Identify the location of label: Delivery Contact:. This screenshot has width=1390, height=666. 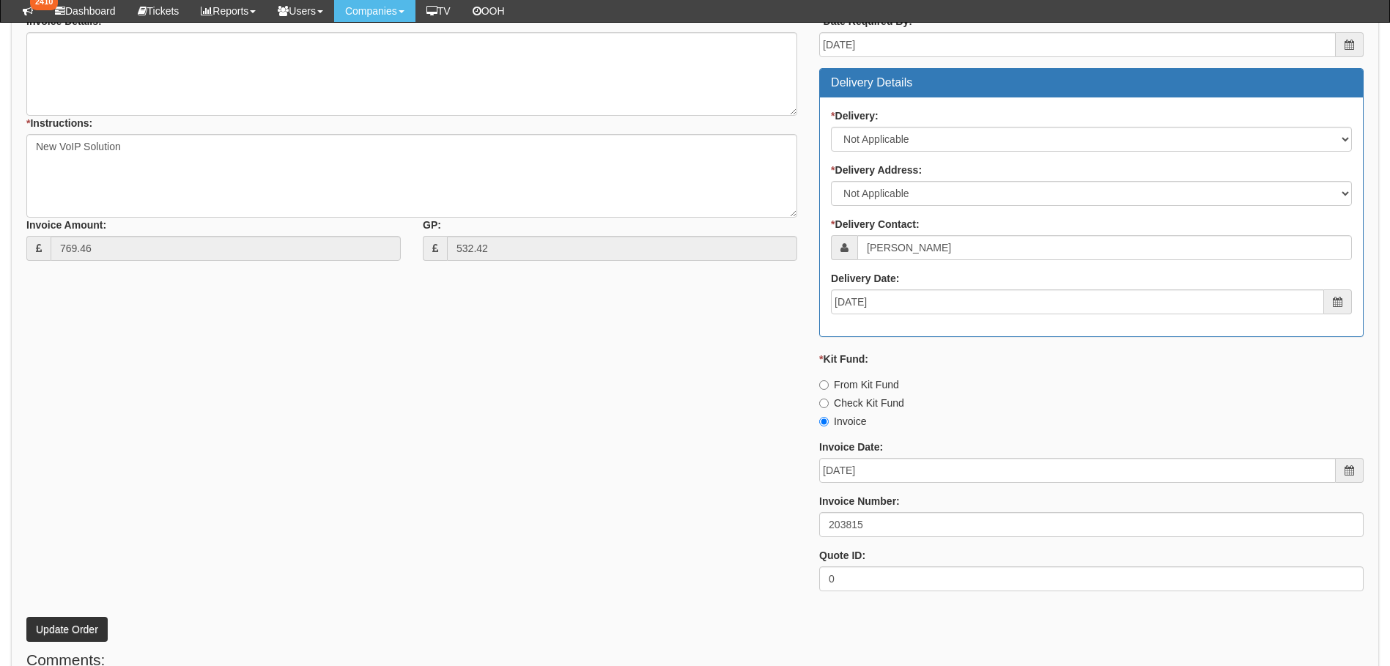
(875, 224).